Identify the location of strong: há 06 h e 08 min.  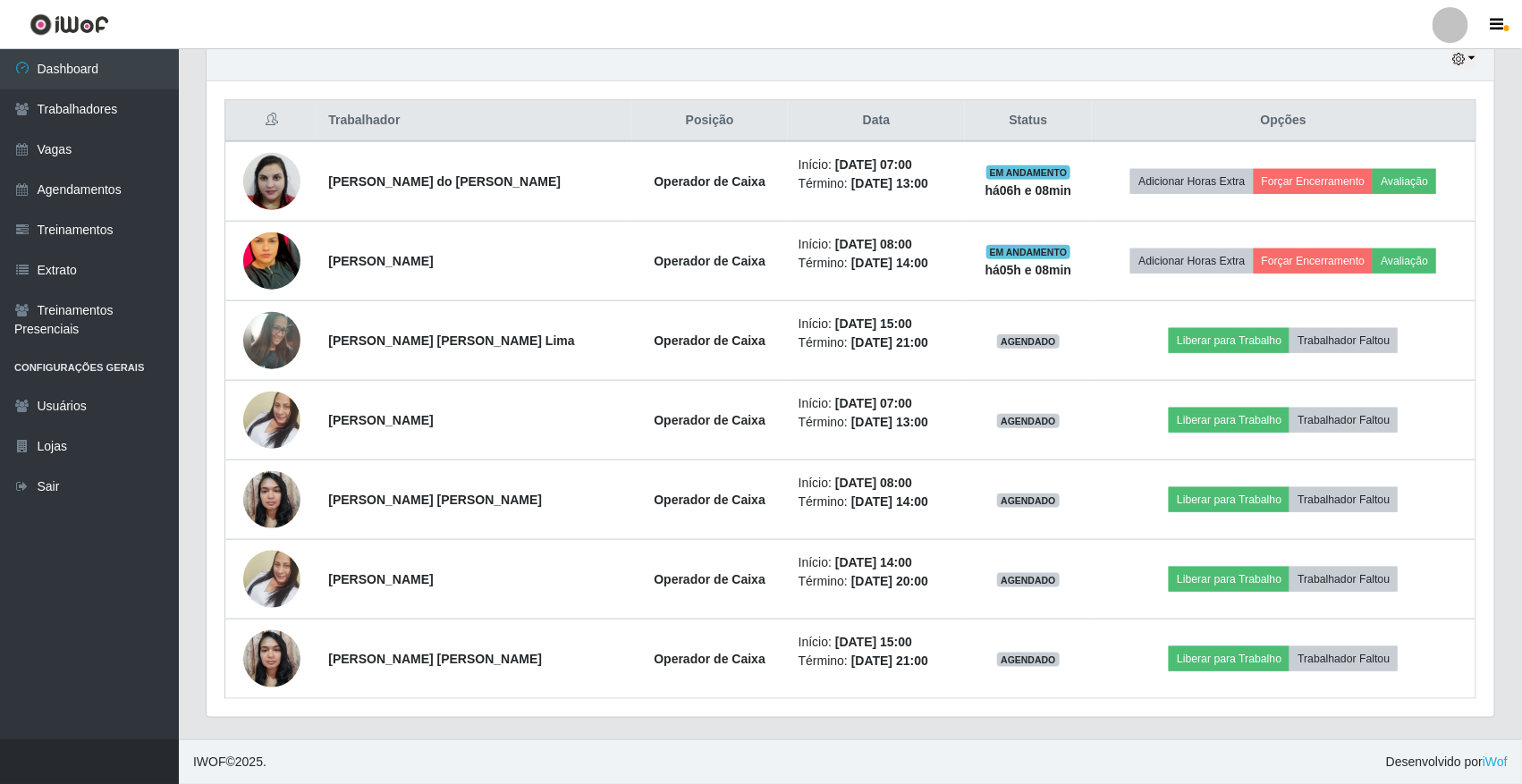
(1029, 191).